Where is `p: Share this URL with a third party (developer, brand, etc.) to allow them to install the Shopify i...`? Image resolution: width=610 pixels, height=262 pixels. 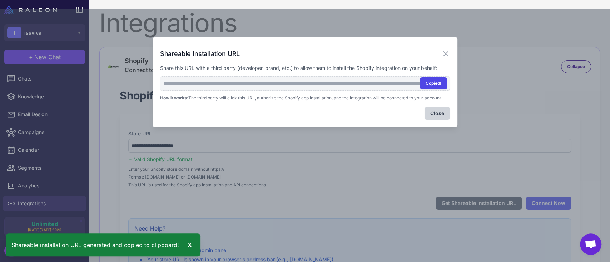
p: Share this URL with a third party (developer, brand, etc.) to allow them to install the Shopify i... is located at coordinates (305, 68).